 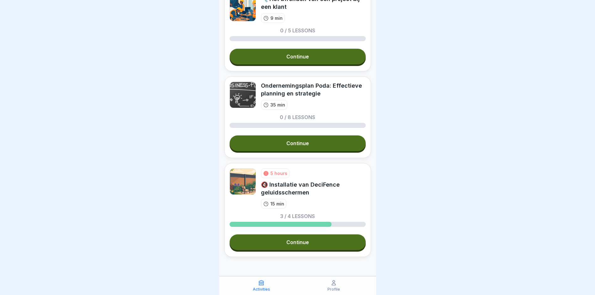 What do you see at coordinates (276, 18) in the screenshot?
I see `p: 9 min` at bounding box center [276, 18].